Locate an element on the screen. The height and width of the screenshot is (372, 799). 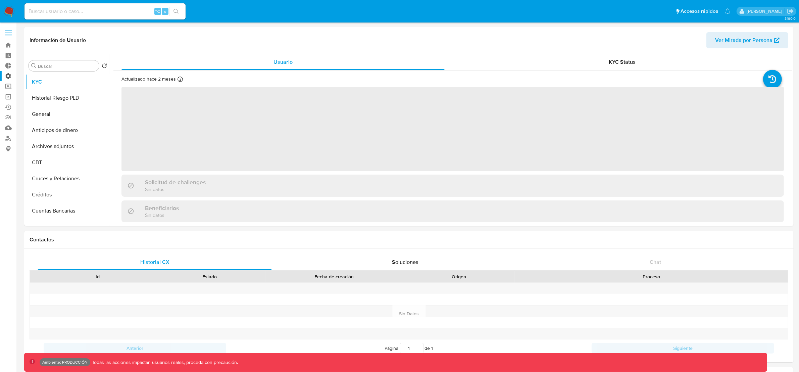
button: Volver al orden por defecto is located at coordinates (104, 67).